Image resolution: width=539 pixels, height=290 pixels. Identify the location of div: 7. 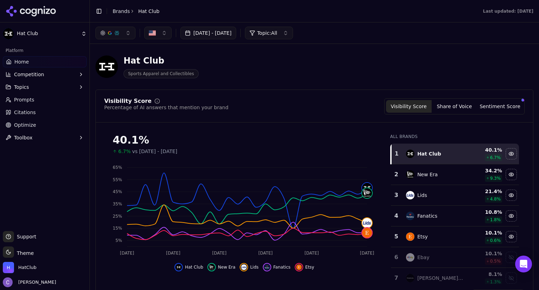
(396, 278).